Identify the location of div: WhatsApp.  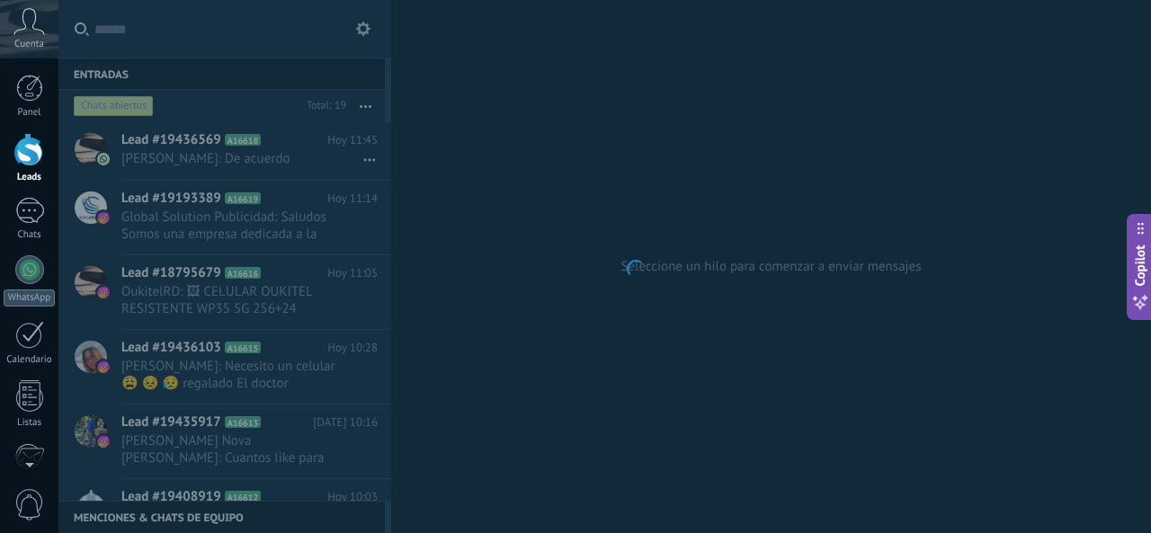
(29, 298).